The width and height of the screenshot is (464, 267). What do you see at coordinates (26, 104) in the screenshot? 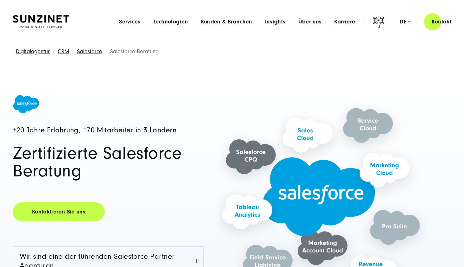
I see `img: Salesforce Logo - Salesforce agentur für salesforce beratung SUNZINET` at bounding box center [26, 104].